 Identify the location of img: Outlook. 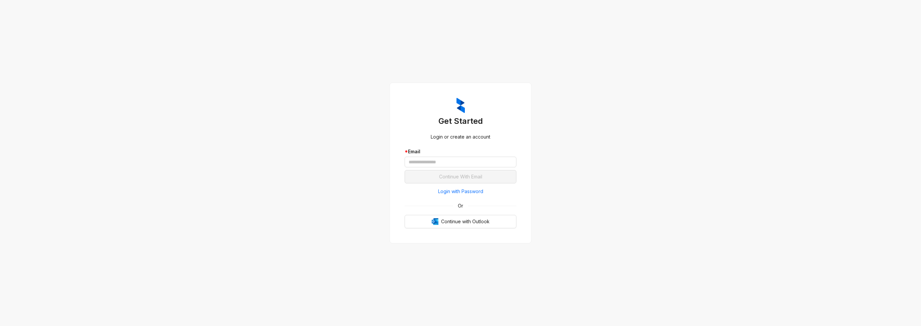
(435, 222).